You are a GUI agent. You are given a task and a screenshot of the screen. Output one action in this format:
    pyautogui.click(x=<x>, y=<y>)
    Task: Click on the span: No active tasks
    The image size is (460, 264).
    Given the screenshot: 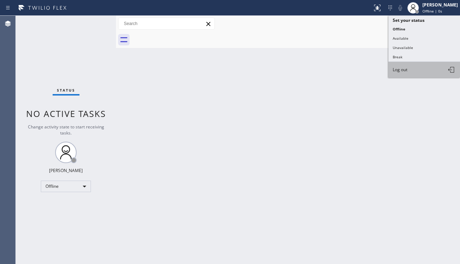 What is the action you would take?
    pyautogui.click(x=66, y=114)
    